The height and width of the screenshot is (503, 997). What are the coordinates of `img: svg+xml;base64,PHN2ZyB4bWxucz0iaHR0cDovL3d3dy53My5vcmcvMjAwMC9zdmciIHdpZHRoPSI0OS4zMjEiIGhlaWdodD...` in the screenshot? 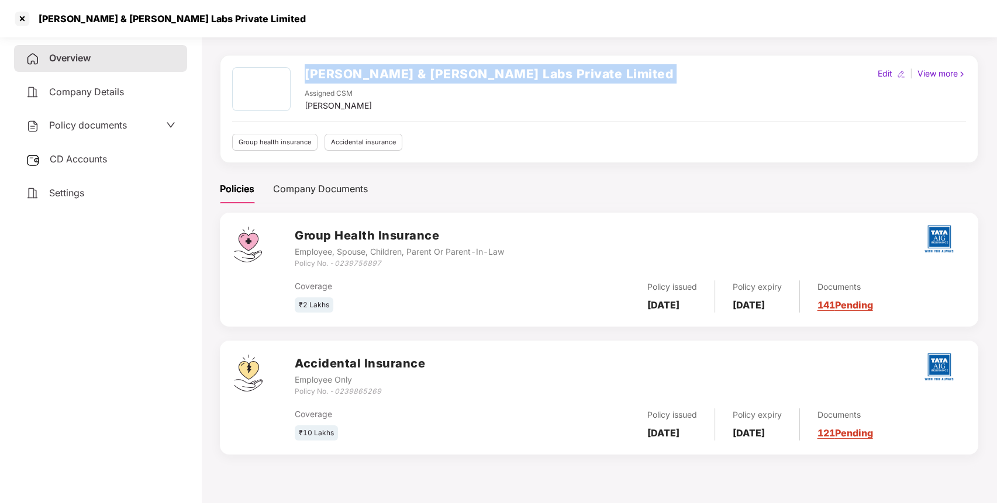 It's located at (248, 373).